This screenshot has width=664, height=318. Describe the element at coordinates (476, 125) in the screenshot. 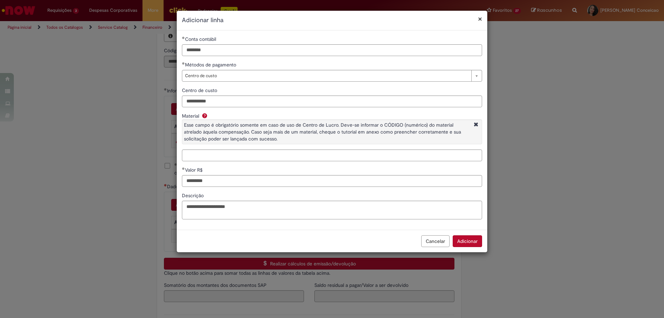

I see `i: Fechar More information Por question_material` at that location.